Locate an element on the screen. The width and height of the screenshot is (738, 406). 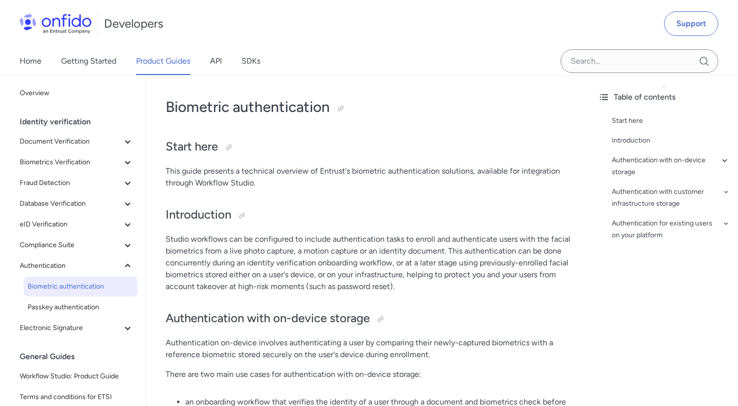
button: Electronic Signature is located at coordinates (76, 328).